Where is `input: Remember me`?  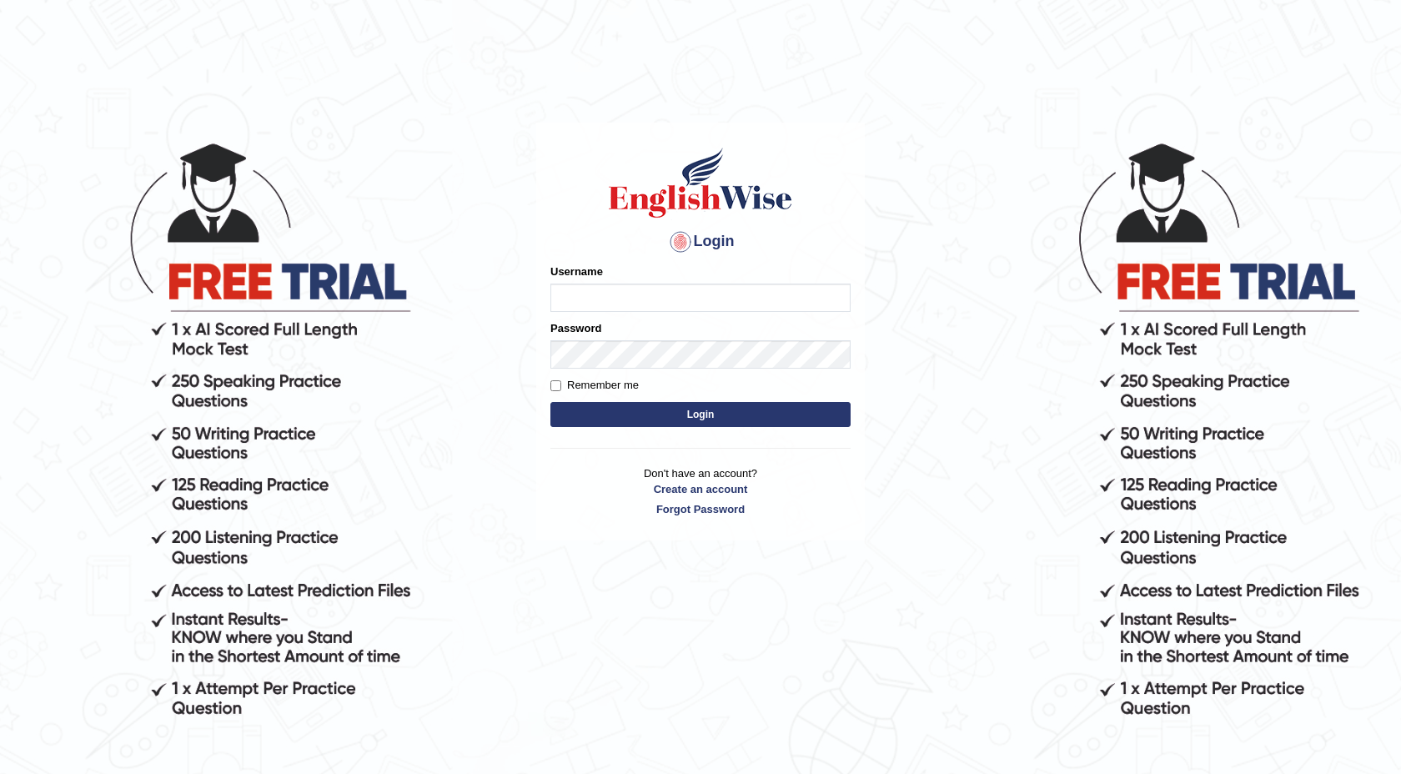 input: Remember me is located at coordinates (555, 385).